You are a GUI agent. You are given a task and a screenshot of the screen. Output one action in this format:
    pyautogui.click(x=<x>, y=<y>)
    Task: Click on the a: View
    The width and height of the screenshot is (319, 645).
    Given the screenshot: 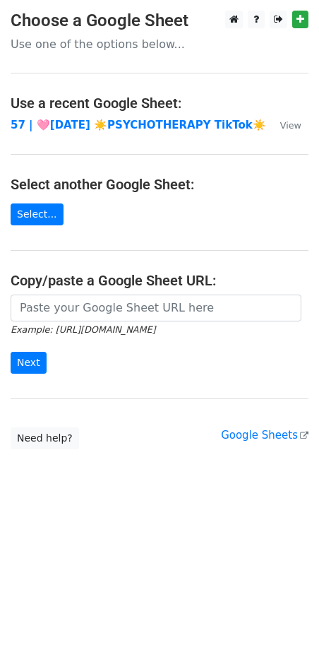 What is the action you would take?
    pyautogui.click(x=284, y=125)
    